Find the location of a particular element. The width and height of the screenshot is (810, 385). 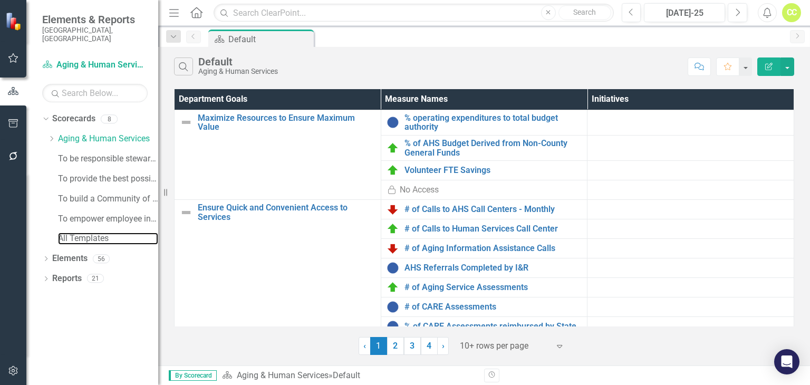

a: Maximize Resources to Ensure Maximum Value is located at coordinates (286, 122).